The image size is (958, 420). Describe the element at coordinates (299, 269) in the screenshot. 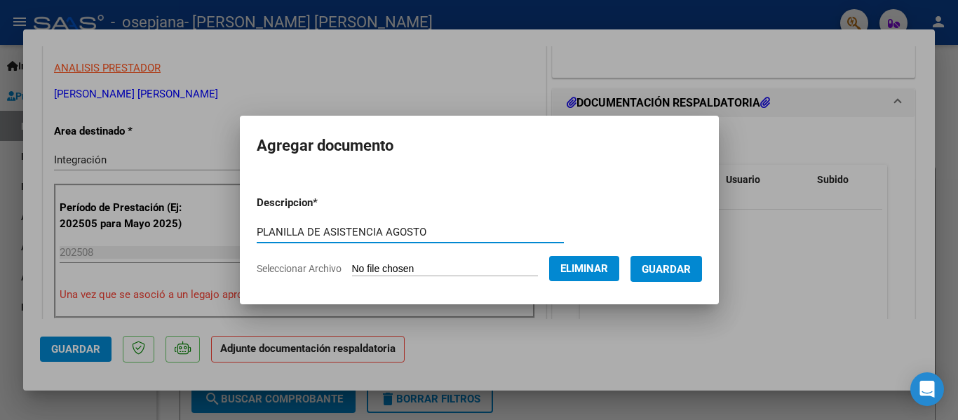

I see `span: Seleccionar Archivo` at that location.